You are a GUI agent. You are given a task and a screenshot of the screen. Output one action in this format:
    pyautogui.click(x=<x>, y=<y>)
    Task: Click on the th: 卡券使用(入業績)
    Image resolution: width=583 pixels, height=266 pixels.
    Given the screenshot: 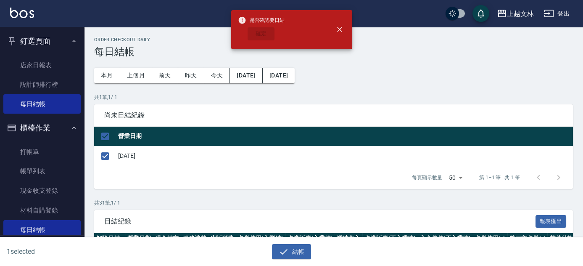 What is the action you would take?
    pyautogui.click(x=261, y=238)
    